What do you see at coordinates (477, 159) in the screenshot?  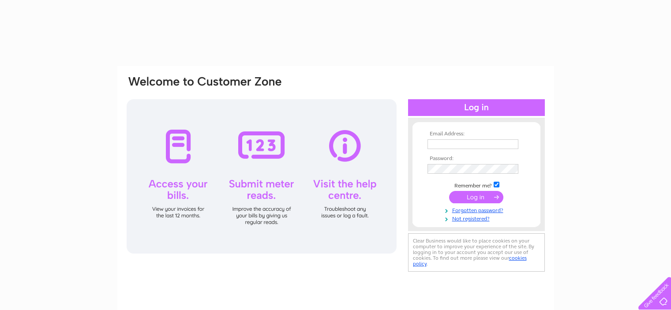 I see `th: Password:` at bounding box center [477, 159].